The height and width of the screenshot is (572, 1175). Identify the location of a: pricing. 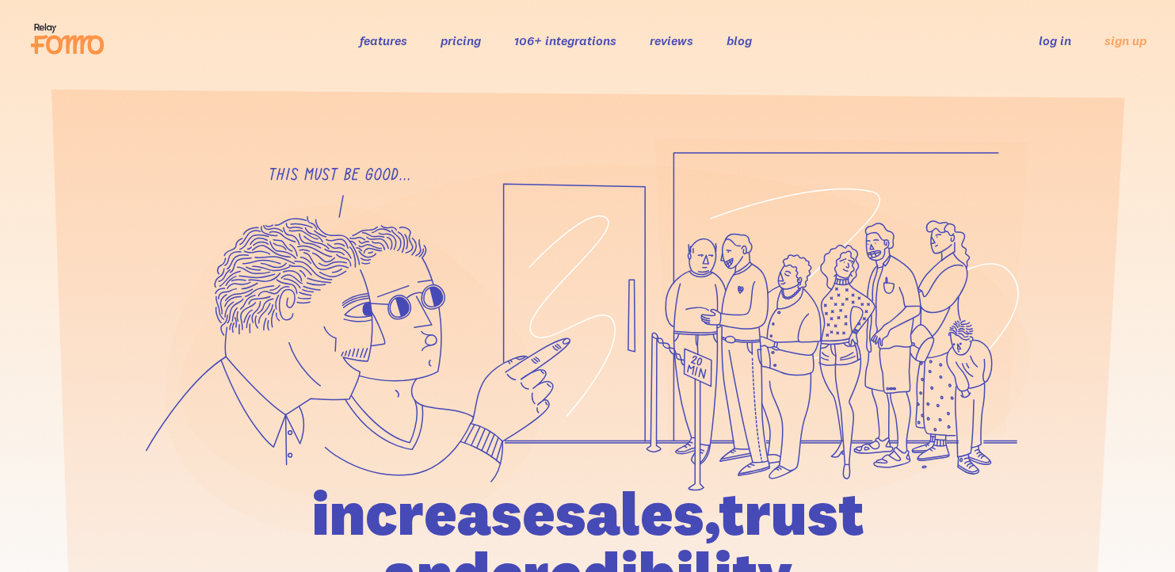
(460, 40).